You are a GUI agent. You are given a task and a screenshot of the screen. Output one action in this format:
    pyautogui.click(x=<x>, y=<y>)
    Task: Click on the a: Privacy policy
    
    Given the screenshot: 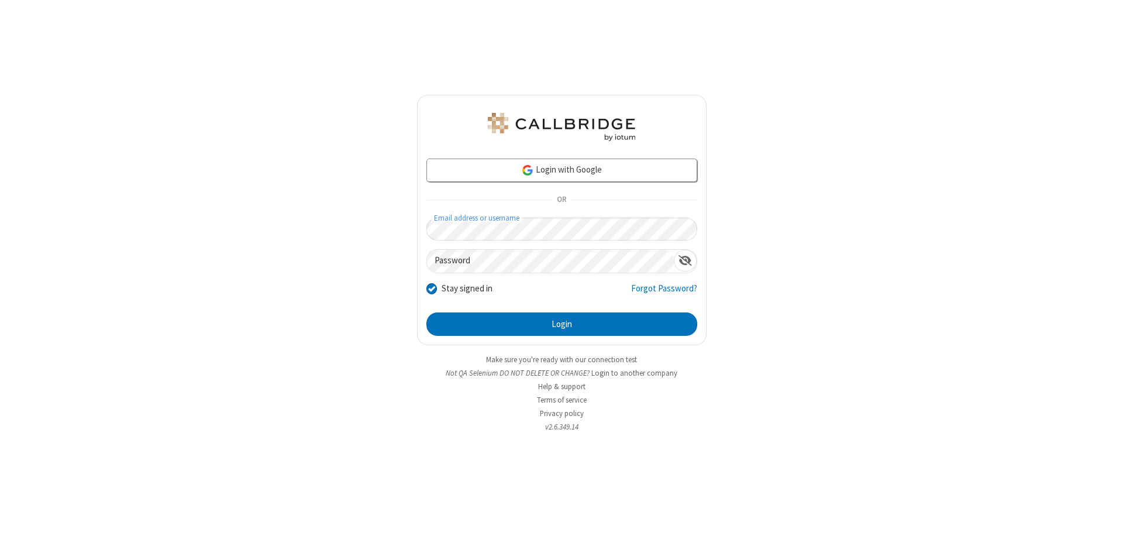 What is the action you would take?
    pyautogui.click(x=562, y=413)
    